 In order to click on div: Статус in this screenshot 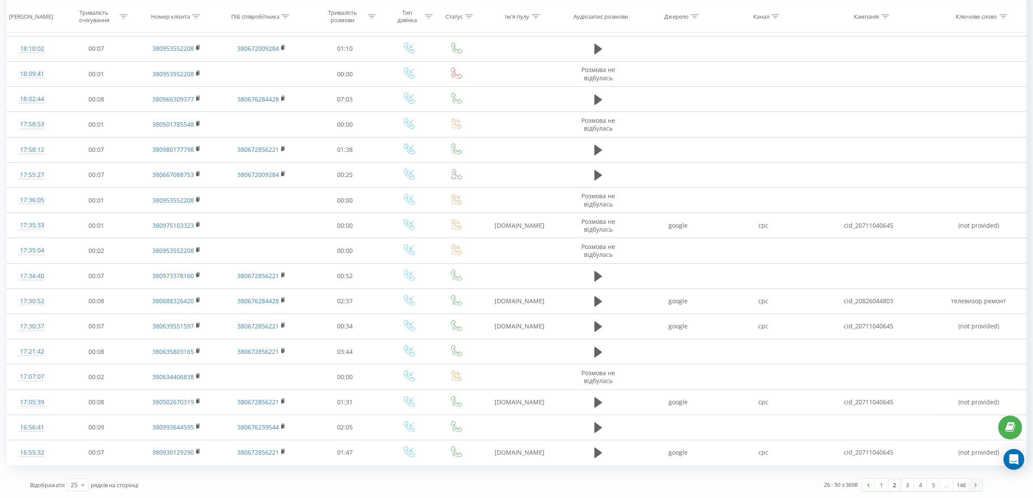, I will do `click(454, 16)`.